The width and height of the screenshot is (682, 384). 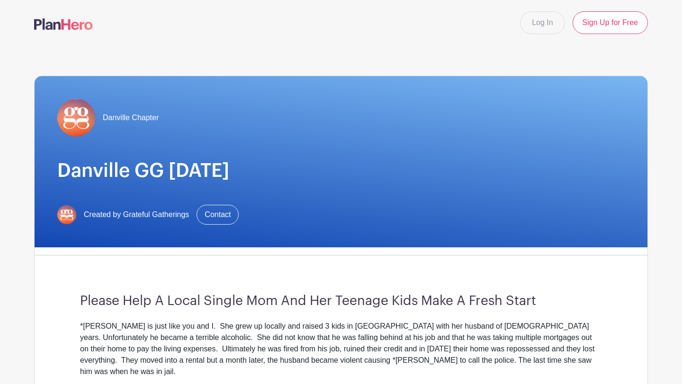 What do you see at coordinates (131, 118) in the screenshot?
I see `span: Danville Chapter` at bounding box center [131, 118].